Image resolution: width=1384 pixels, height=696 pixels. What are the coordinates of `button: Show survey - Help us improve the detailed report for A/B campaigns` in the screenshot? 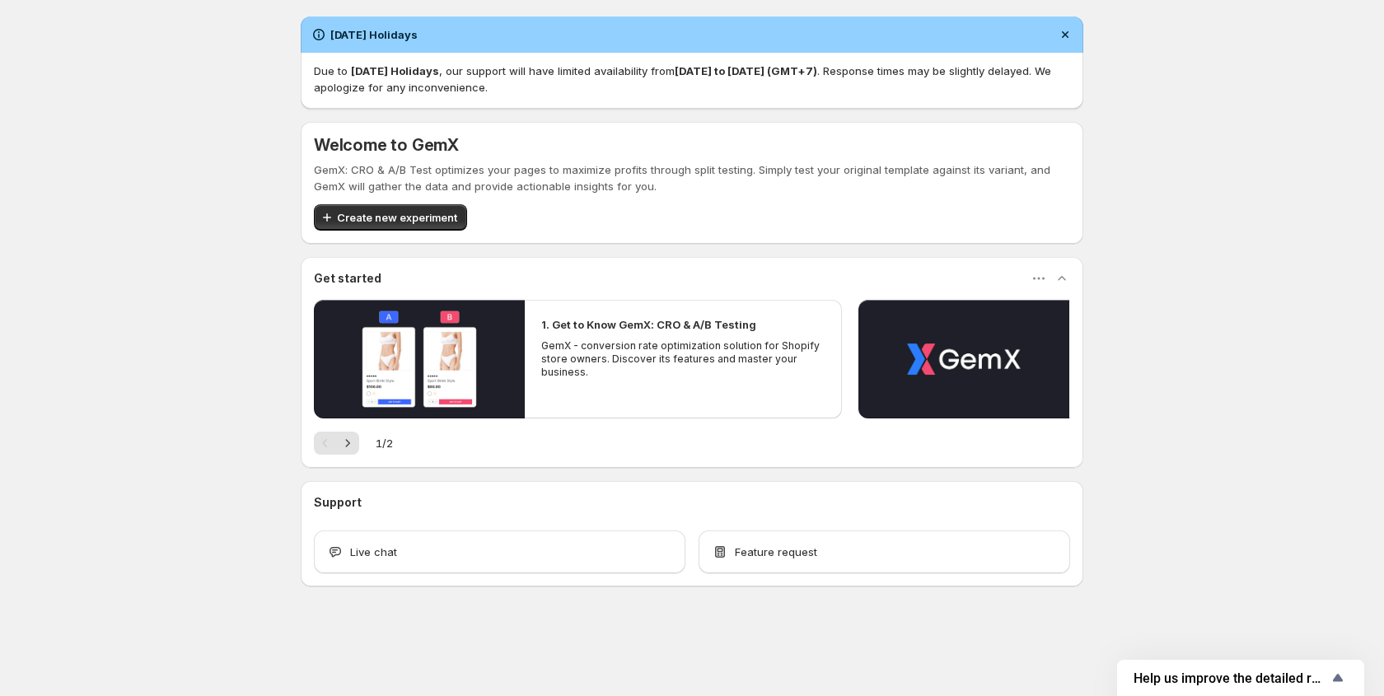 It's located at (1240, 678).